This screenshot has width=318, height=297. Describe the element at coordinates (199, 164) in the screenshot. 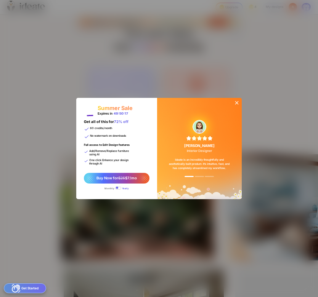

I see `div: Ideate is an incredibly thoughtfully and aesthetically built product. It’s intuitive, fast, and h...` at that location.